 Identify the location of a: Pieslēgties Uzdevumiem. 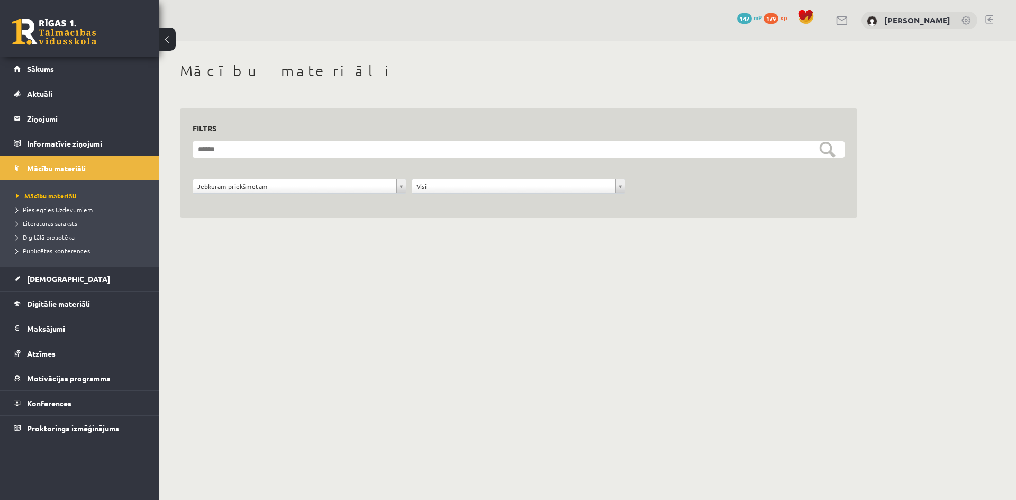
(82, 210).